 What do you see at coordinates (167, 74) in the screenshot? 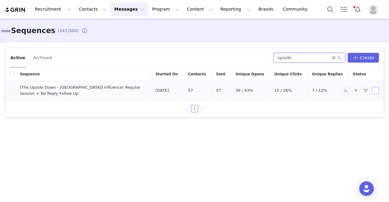
I see `span: Started On` at bounding box center [167, 74].